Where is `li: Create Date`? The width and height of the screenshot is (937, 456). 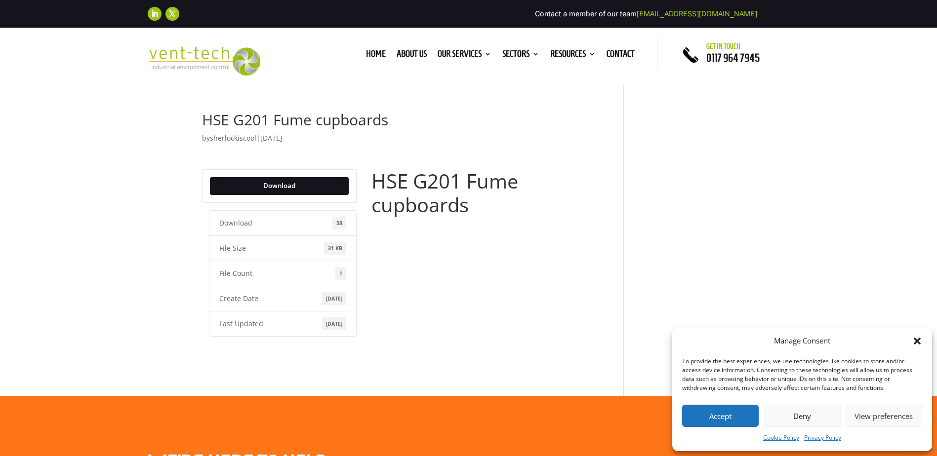 li: Create Date is located at coordinates (283, 299).